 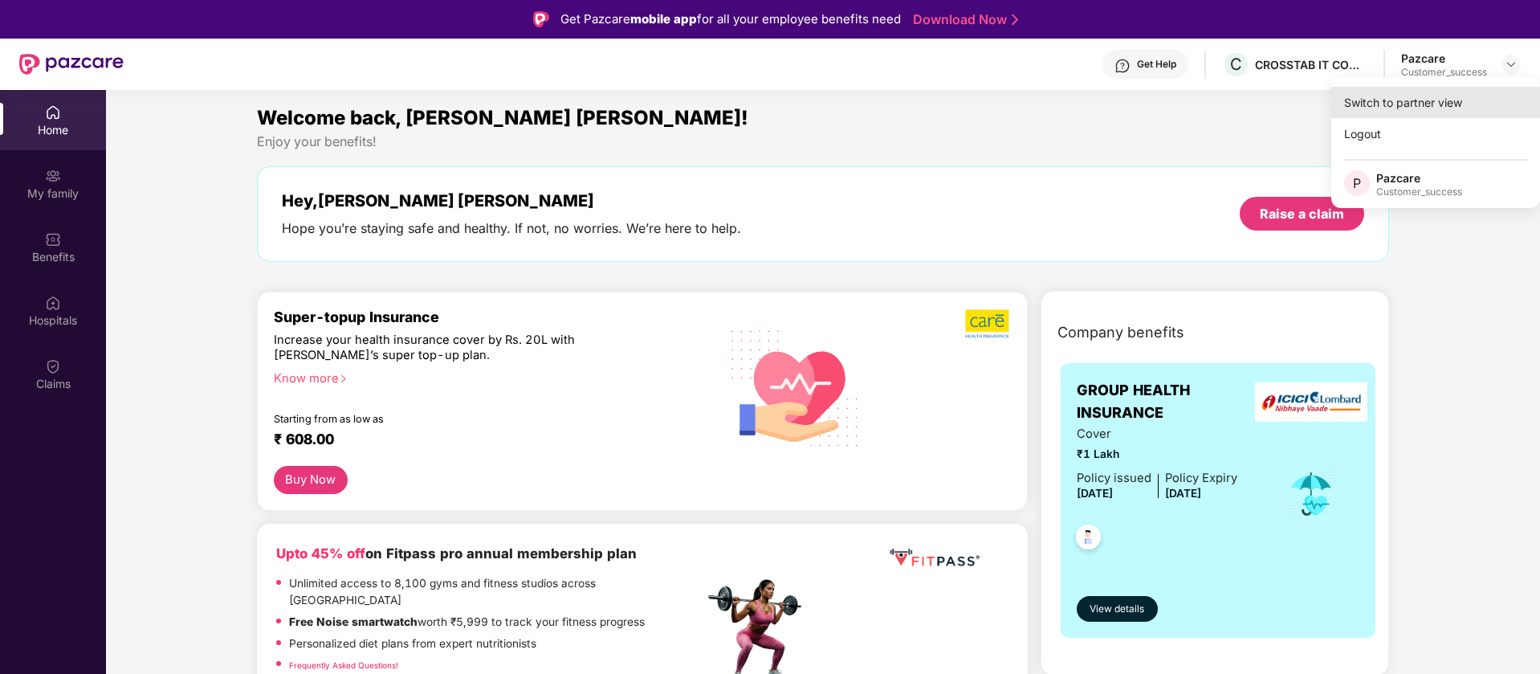 I want to click on span: Company benefits, so click(x=1121, y=332).